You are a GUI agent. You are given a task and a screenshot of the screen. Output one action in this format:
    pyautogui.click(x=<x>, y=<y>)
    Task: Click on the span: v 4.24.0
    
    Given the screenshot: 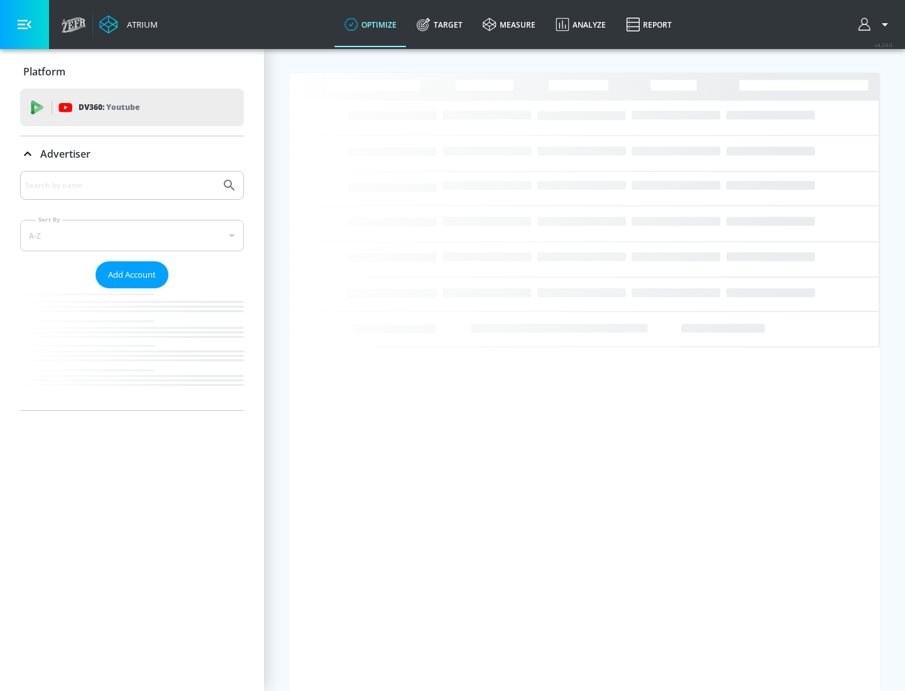 What is the action you would take?
    pyautogui.click(x=883, y=45)
    